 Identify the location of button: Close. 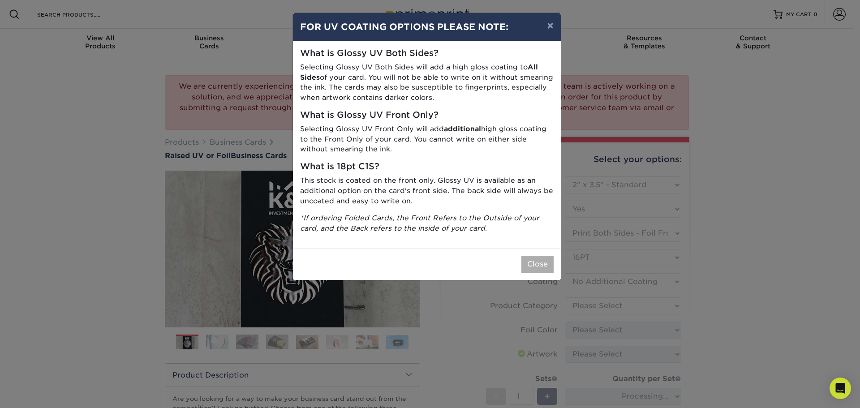
(537, 264).